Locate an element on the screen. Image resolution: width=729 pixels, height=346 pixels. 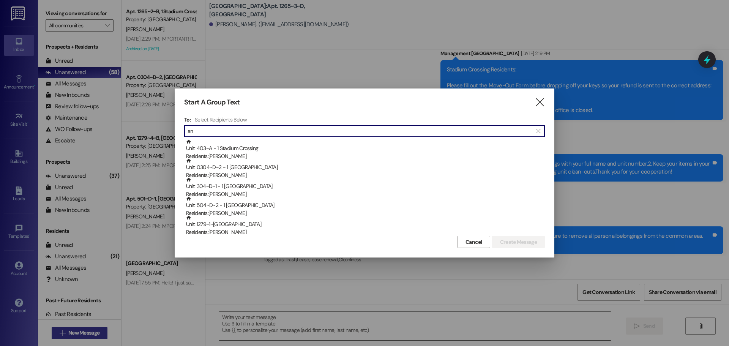
div: Unit: 403~A - 1 Stadium Crossing is located at coordinates (365, 150).